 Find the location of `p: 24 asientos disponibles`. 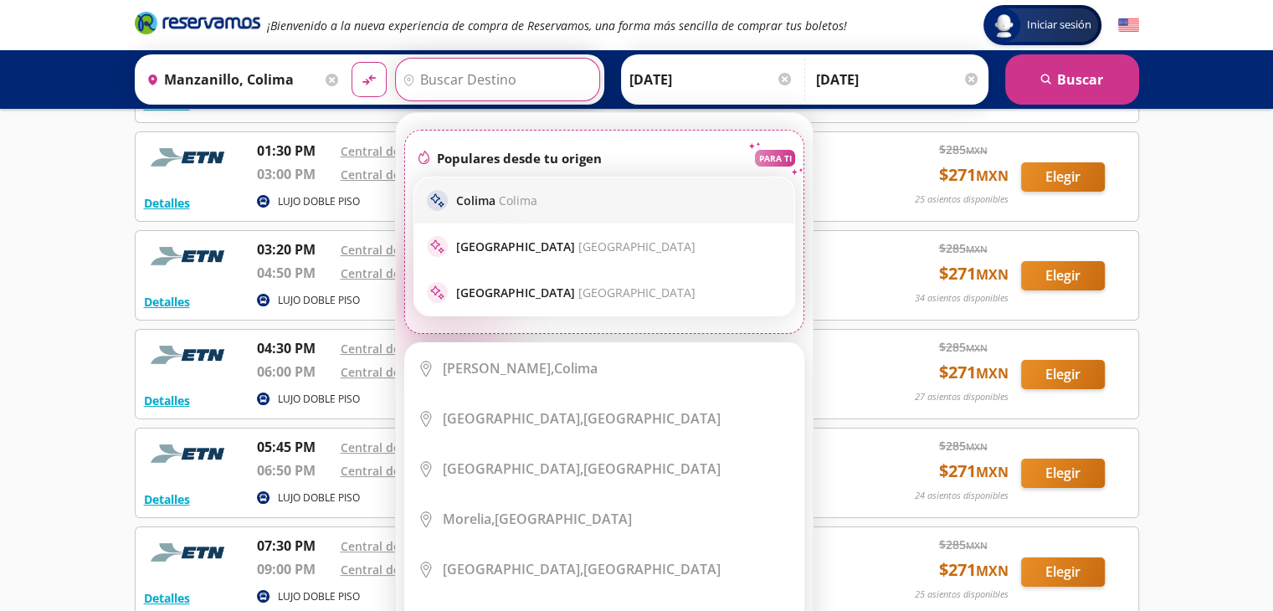

p: 24 asientos disponibles is located at coordinates (962, 496).